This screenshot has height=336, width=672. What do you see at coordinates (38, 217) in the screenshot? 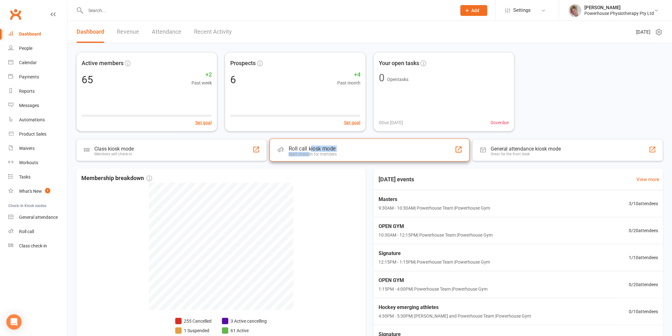
I see `div: General attendance` at bounding box center [38, 217].